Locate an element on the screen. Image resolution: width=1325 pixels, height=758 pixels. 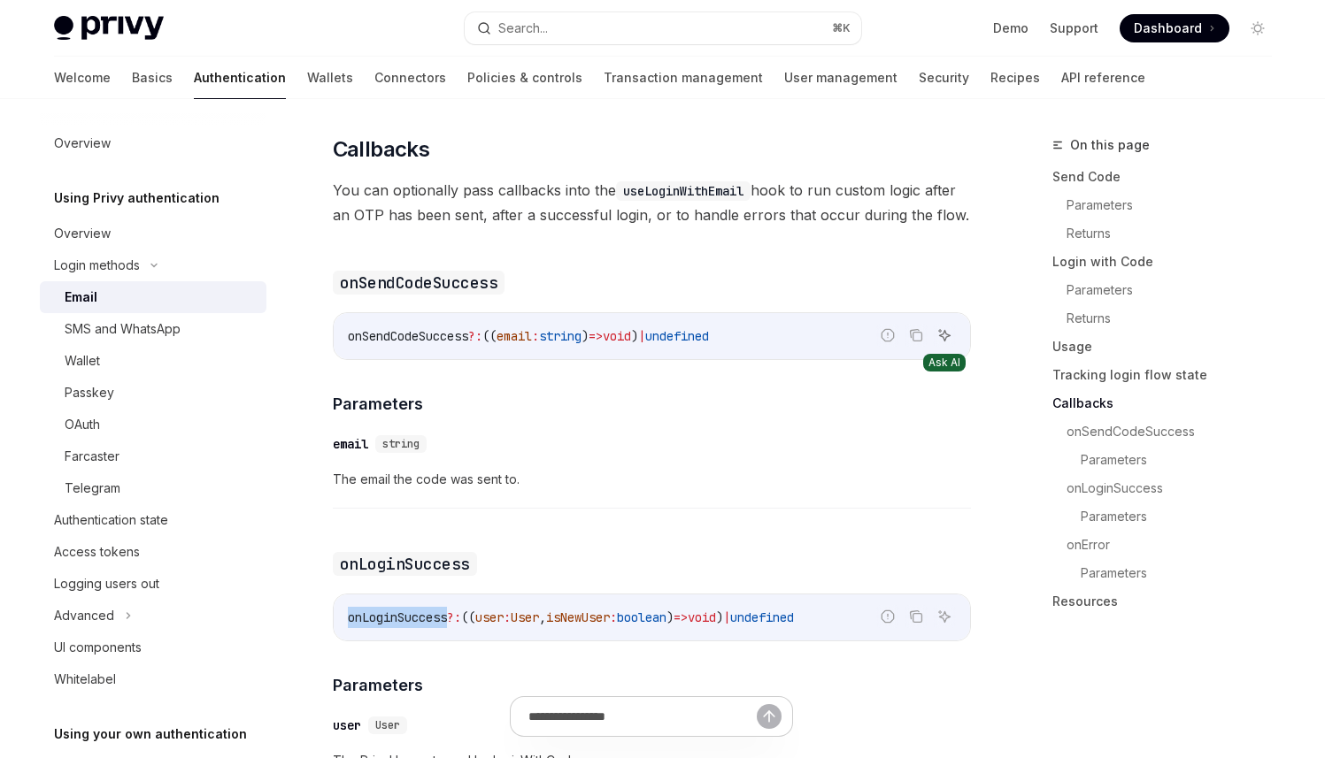
div: Wallet is located at coordinates (82, 361).